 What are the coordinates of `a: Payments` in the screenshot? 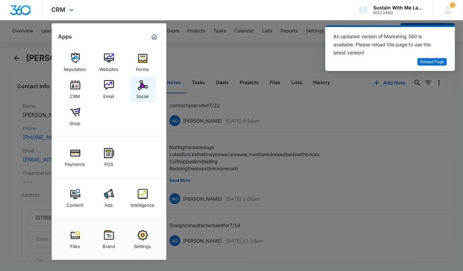 It's located at (75, 157).